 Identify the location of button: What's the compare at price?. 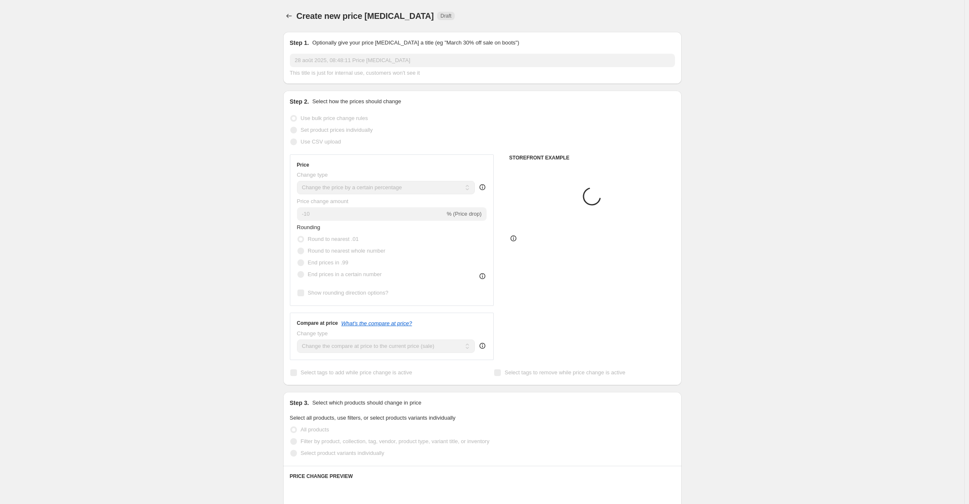
(377, 323).